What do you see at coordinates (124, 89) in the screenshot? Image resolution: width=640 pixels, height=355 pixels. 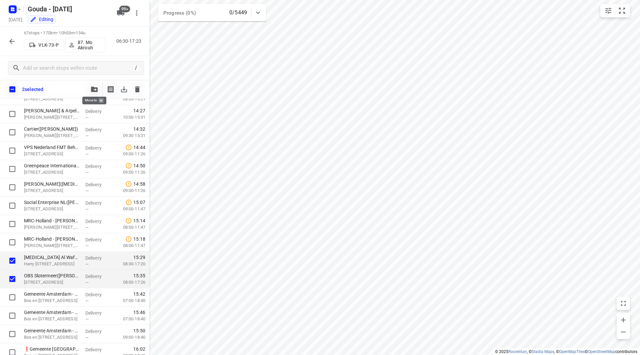 I see `span: Download stops` at bounding box center [124, 89].